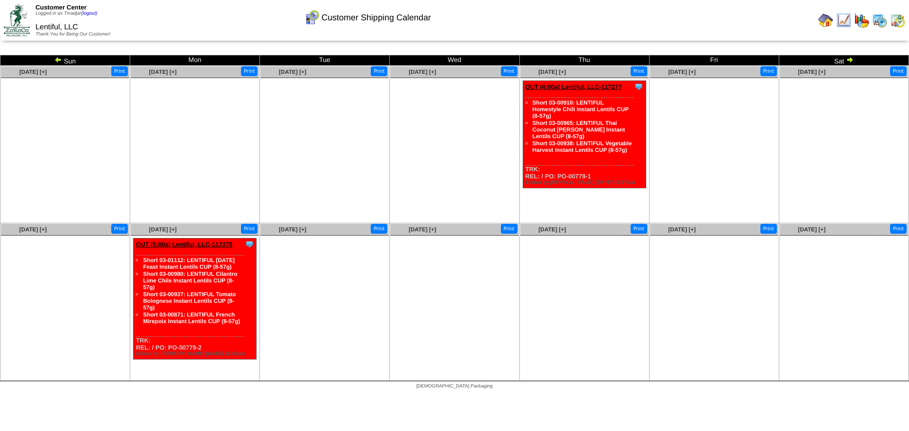  I want to click on td: Sat, so click(844, 61).